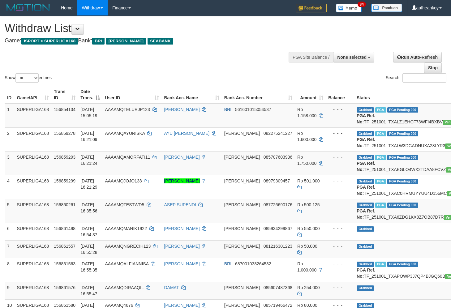 Image resolution: width=451 pixels, height=308 pixels. What do you see at coordinates (307, 160) in the screenshot?
I see `span: Rp 1.750.000` at bounding box center [307, 160].